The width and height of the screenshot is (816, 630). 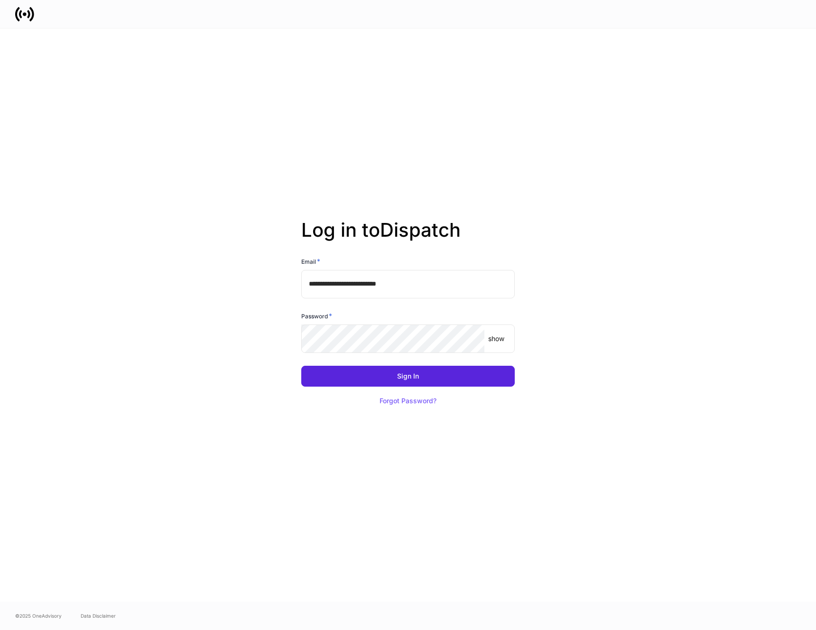 I want to click on div: Sign In, so click(x=408, y=376).